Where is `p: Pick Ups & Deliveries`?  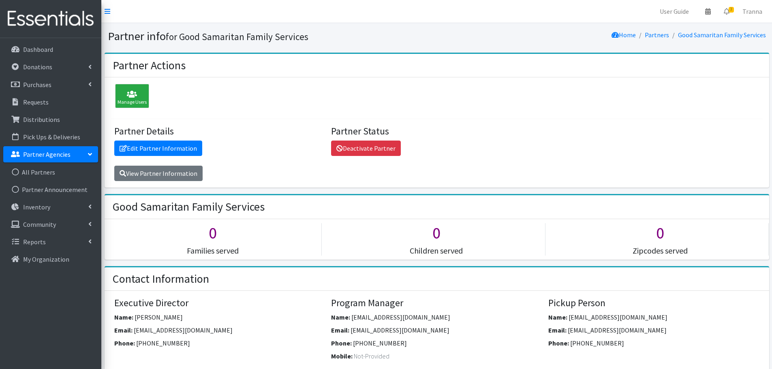 p: Pick Ups & Deliveries is located at coordinates (51, 137).